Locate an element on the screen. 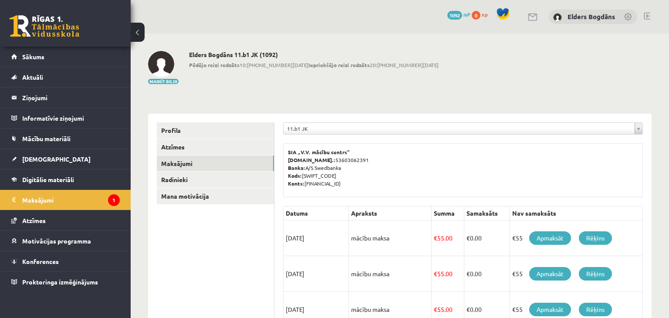  a: Motivācijas programma is located at coordinates (65, 241).